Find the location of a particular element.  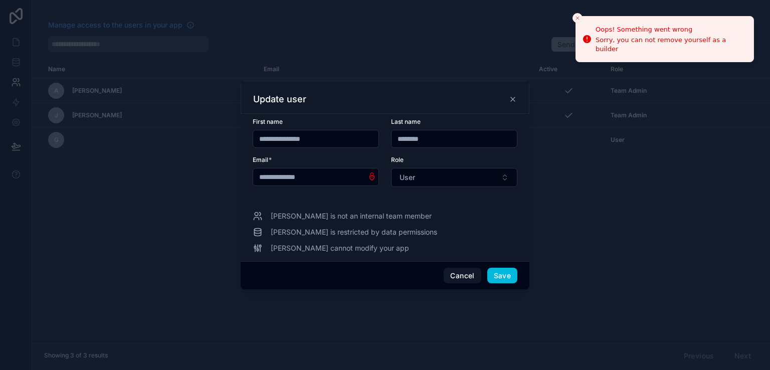

span: Email is located at coordinates (260, 159).